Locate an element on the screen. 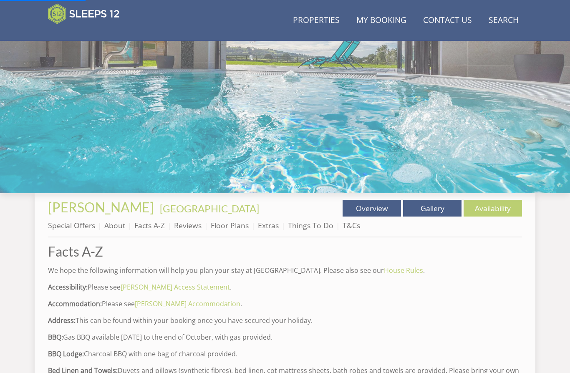  a: Gallery is located at coordinates (433, 208).